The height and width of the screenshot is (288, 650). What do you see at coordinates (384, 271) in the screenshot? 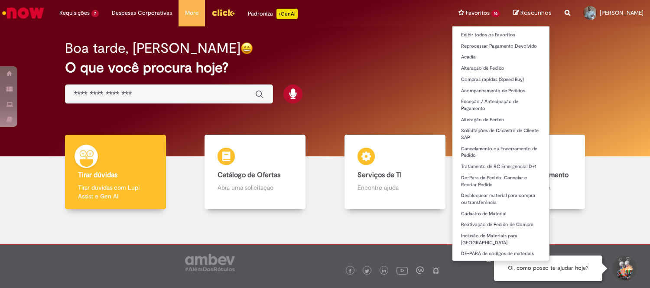
I see `img: logo_footer_linkedin.png` at bounding box center [384, 271].